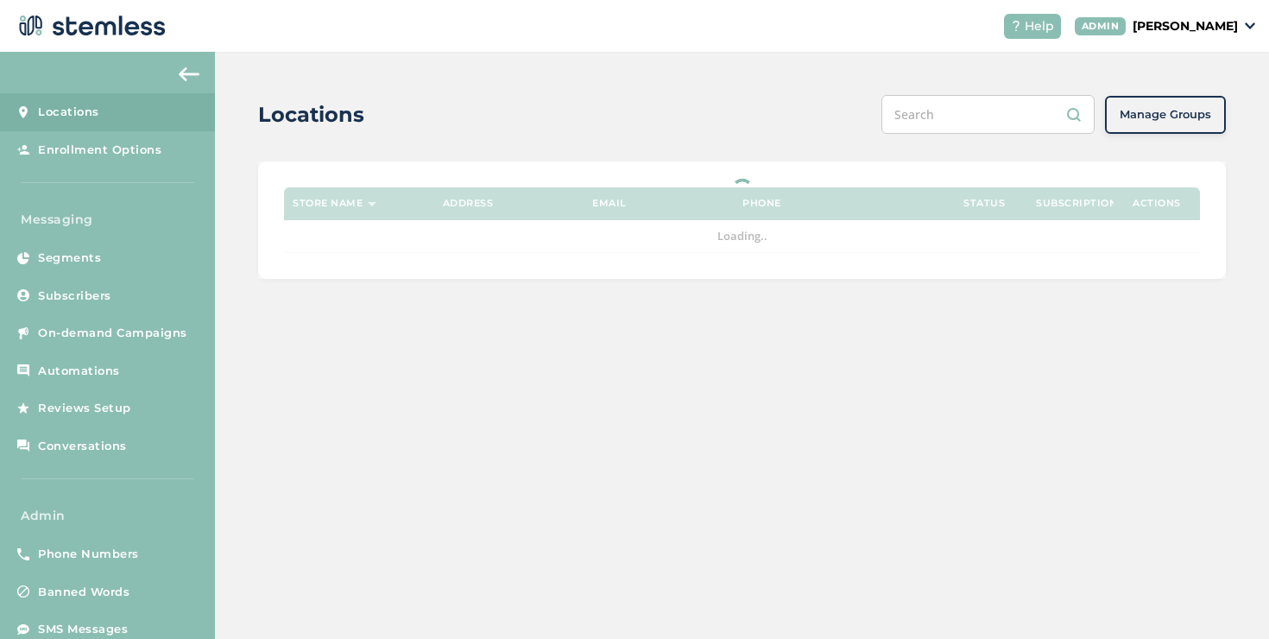  Describe the element at coordinates (84, 592) in the screenshot. I see `span: Banned Words` at that location.